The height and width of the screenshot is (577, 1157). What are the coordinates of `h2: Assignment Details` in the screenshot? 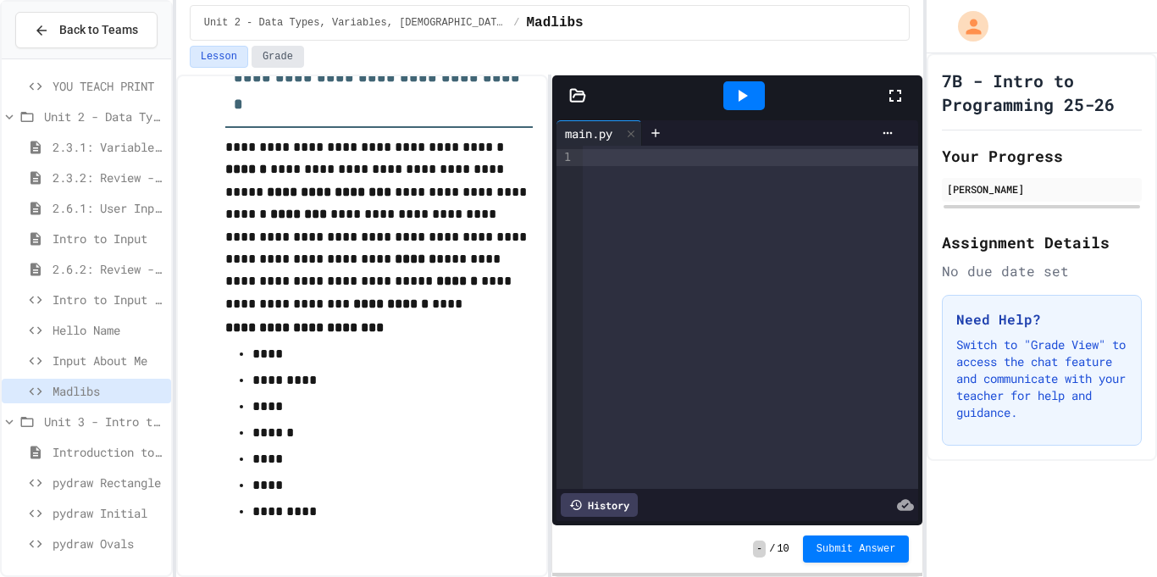 It's located at (1042, 242).